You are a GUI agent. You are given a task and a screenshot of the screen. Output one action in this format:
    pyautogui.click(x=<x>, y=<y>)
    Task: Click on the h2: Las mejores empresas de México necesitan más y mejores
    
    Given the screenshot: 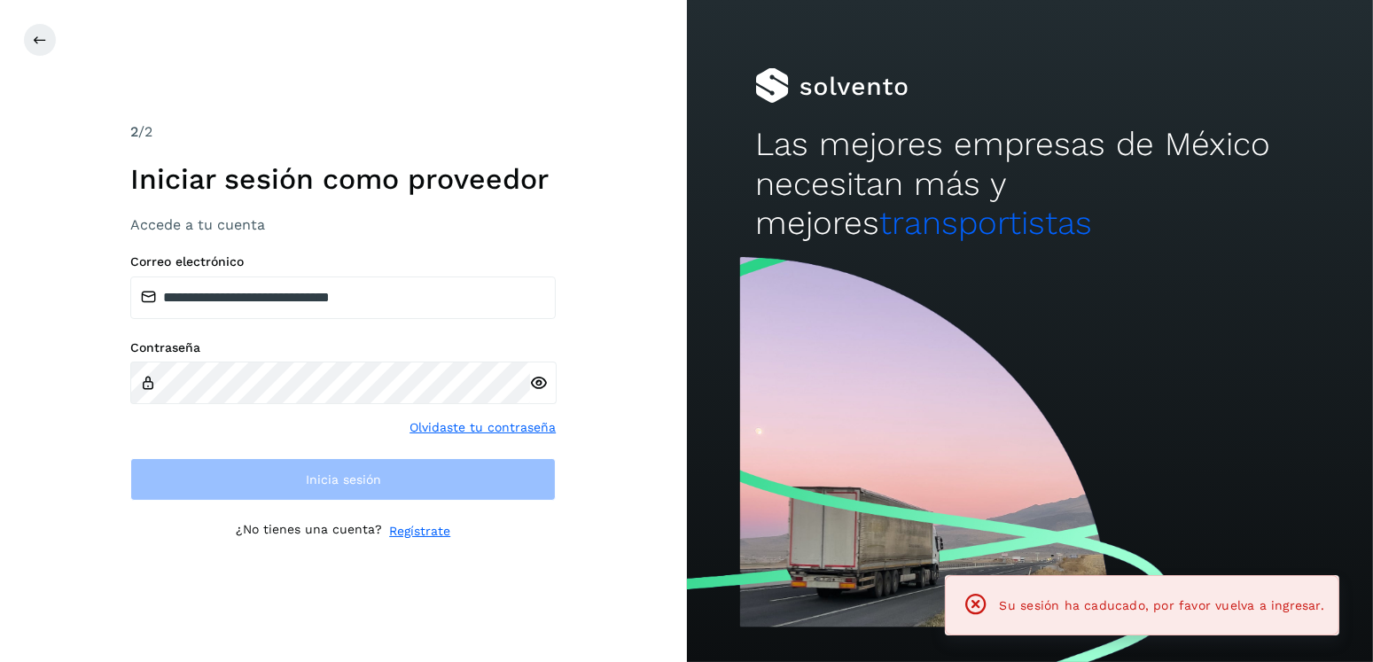 What is the action you would take?
    pyautogui.click(x=1030, y=183)
    